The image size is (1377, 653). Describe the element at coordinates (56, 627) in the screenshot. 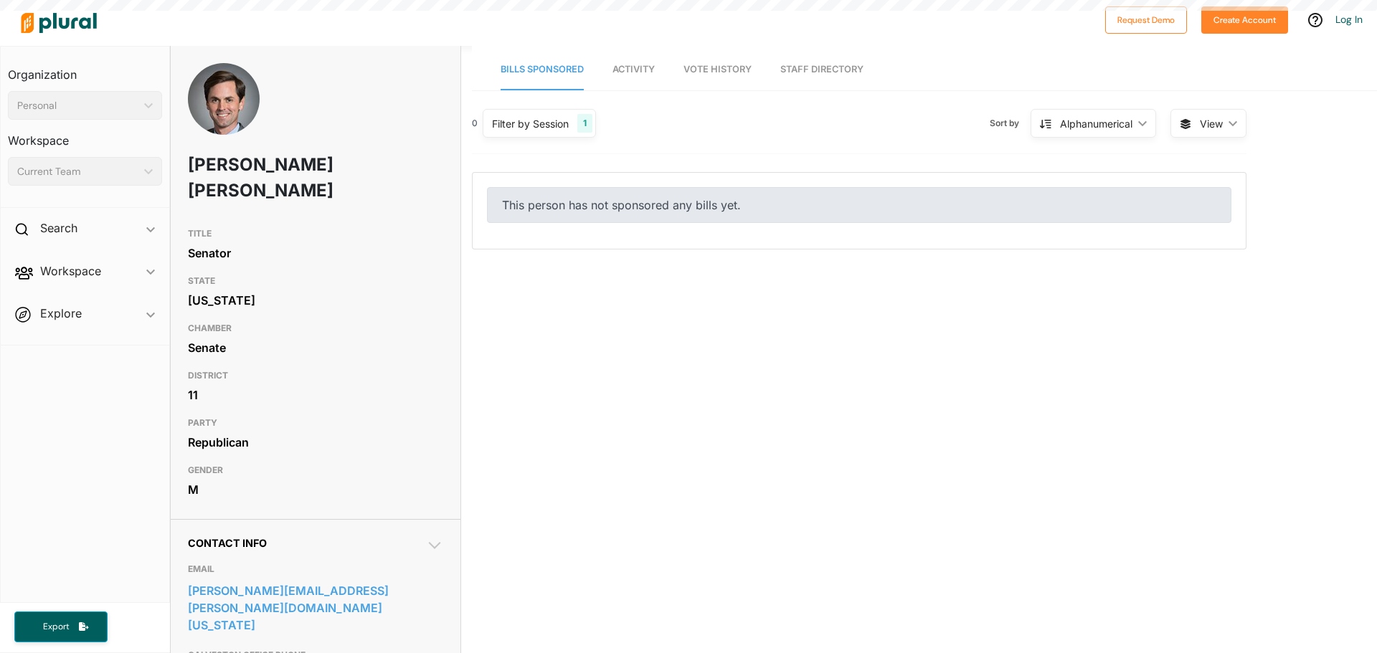

I see `span: Export` at that location.